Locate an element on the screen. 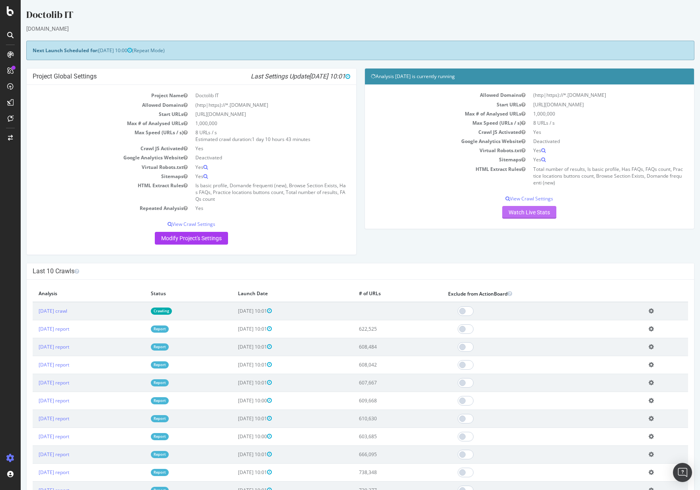  th: Status is located at coordinates (168, 293).